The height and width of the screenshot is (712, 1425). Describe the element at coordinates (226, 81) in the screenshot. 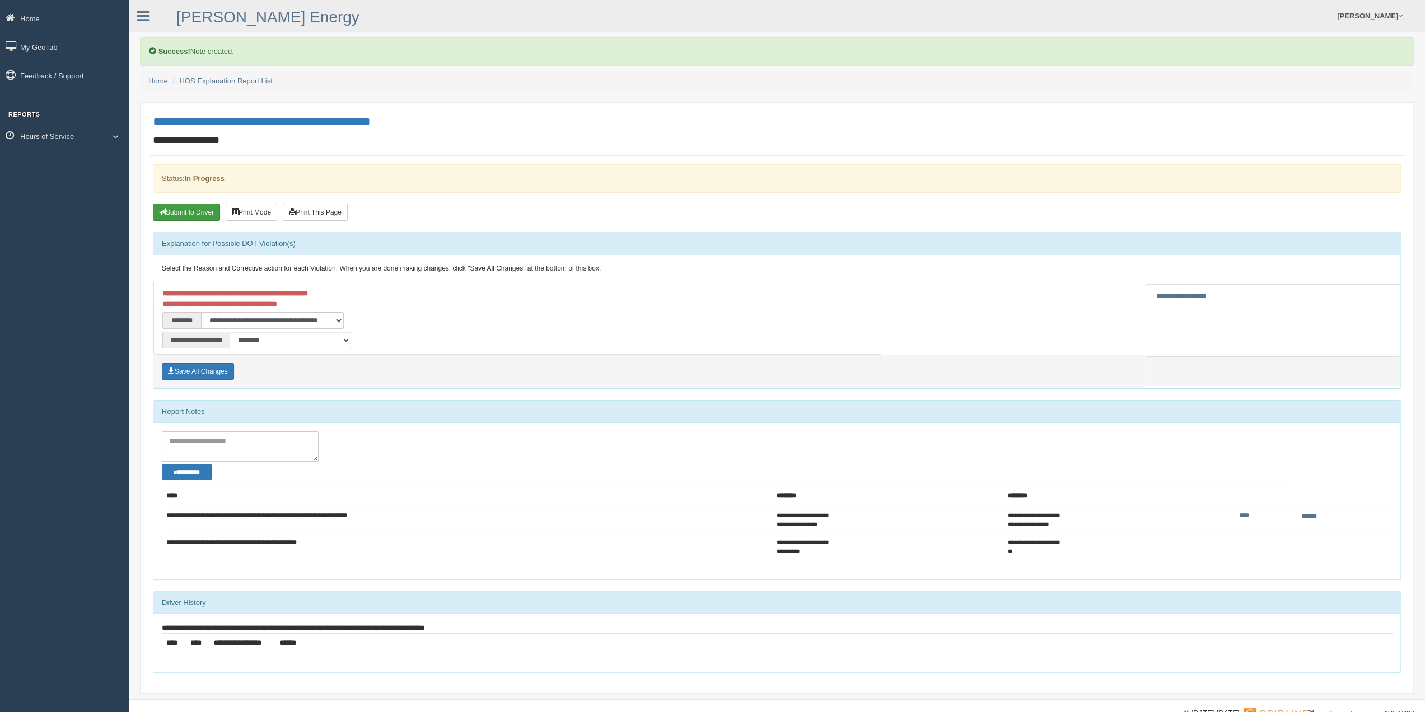

I see `a: HOS Explanation Report List` at that location.